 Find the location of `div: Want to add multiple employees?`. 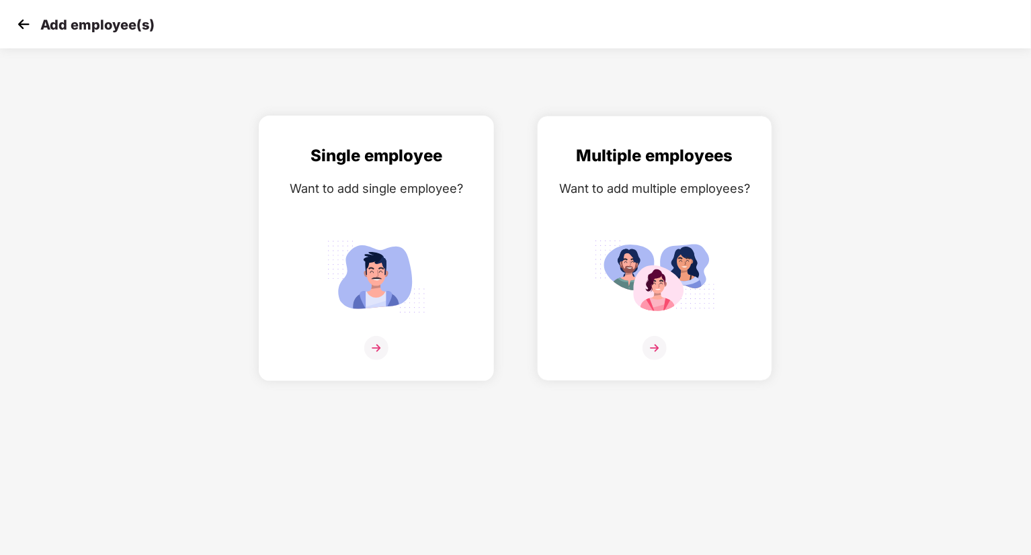

div: Want to add multiple employees? is located at coordinates (654, 188).